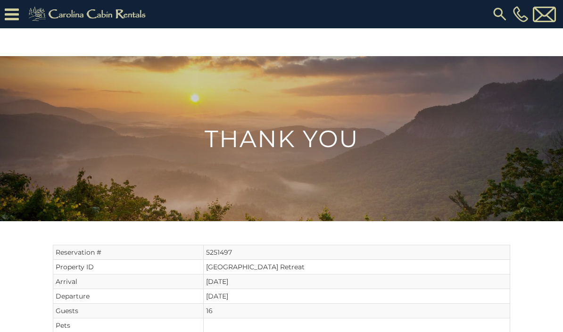 Image resolution: width=563 pixels, height=332 pixels. Describe the element at coordinates (357, 310) in the screenshot. I see `td: 16` at that location.